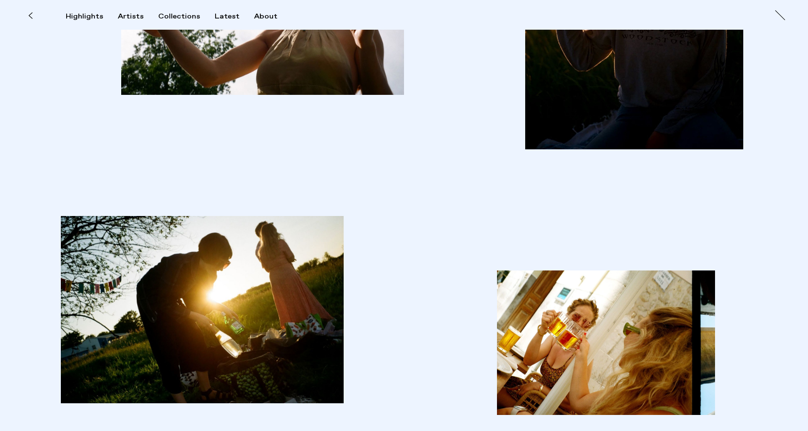 The width and height of the screenshot is (808, 431). What do you see at coordinates (130, 17) in the screenshot?
I see `div: Artists` at bounding box center [130, 17].